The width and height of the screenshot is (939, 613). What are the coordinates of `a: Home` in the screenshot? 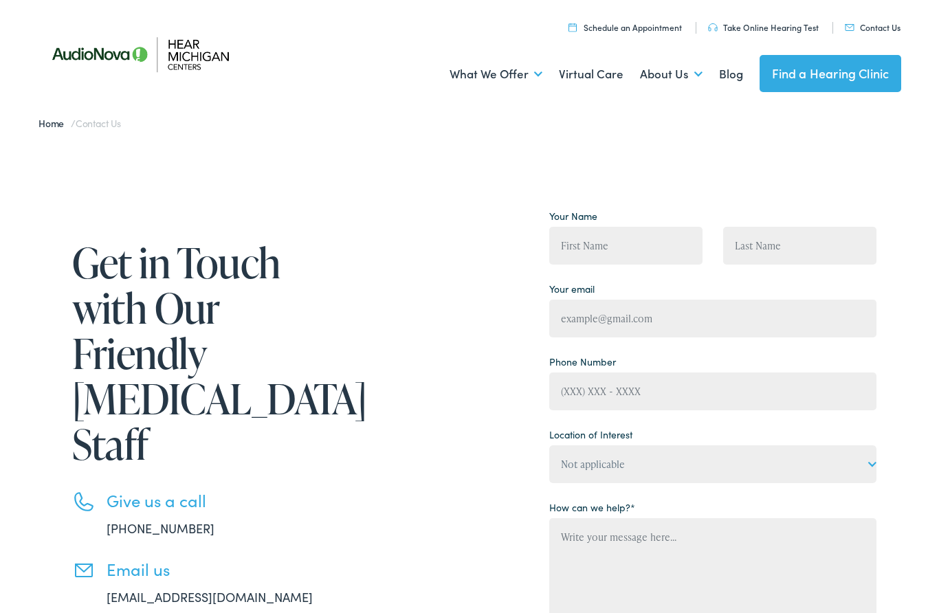 It's located at (54, 123).